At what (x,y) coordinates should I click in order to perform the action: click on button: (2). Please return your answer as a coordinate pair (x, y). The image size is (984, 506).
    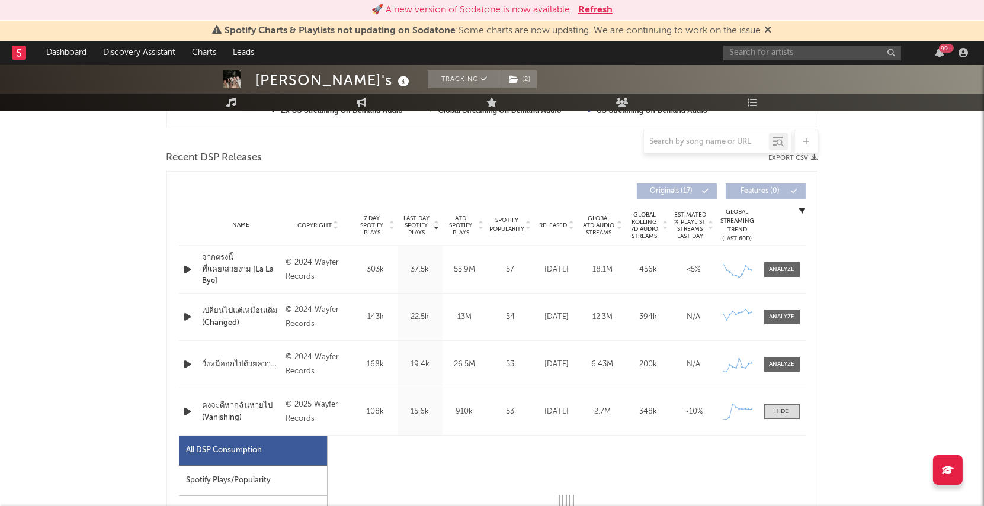
    Looking at the image, I should click on (519, 79).